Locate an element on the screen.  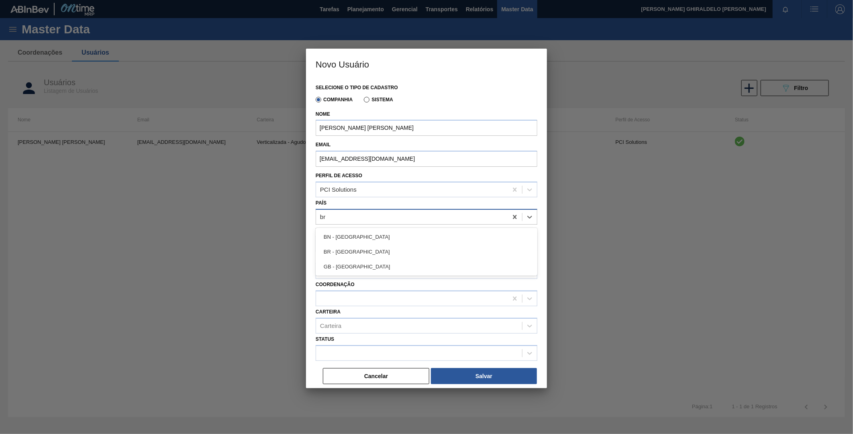
label: Nome is located at coordinates (427, 114).